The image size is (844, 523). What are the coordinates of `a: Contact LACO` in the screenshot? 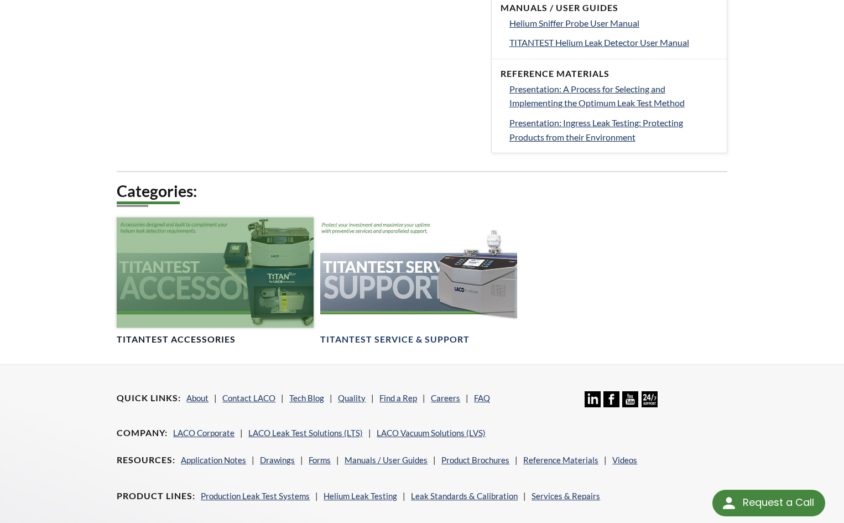 It's located at (249, 398).